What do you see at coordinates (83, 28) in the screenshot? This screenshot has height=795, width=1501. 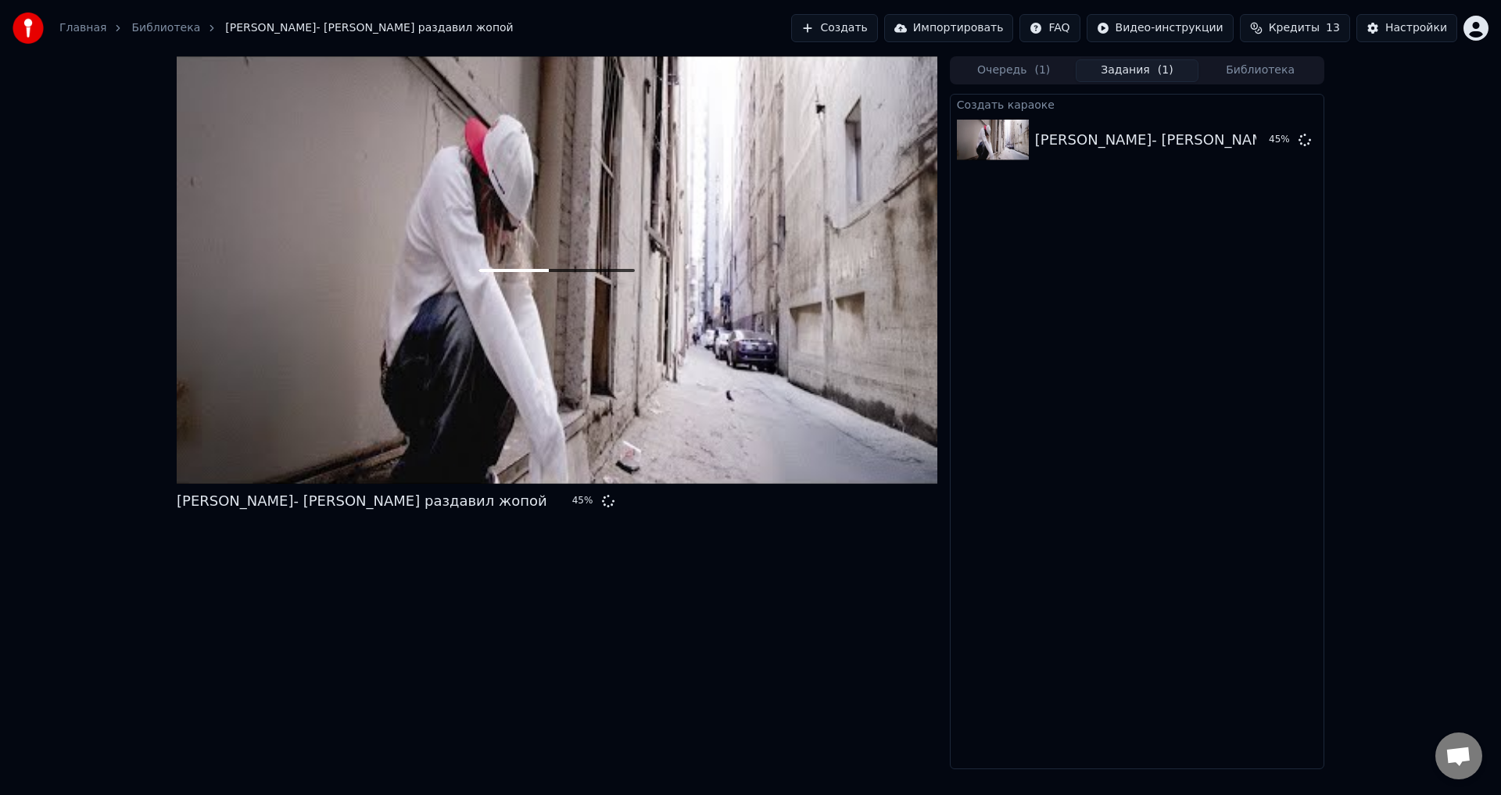 I see `a: Главная` at bounding box center [83, 28].